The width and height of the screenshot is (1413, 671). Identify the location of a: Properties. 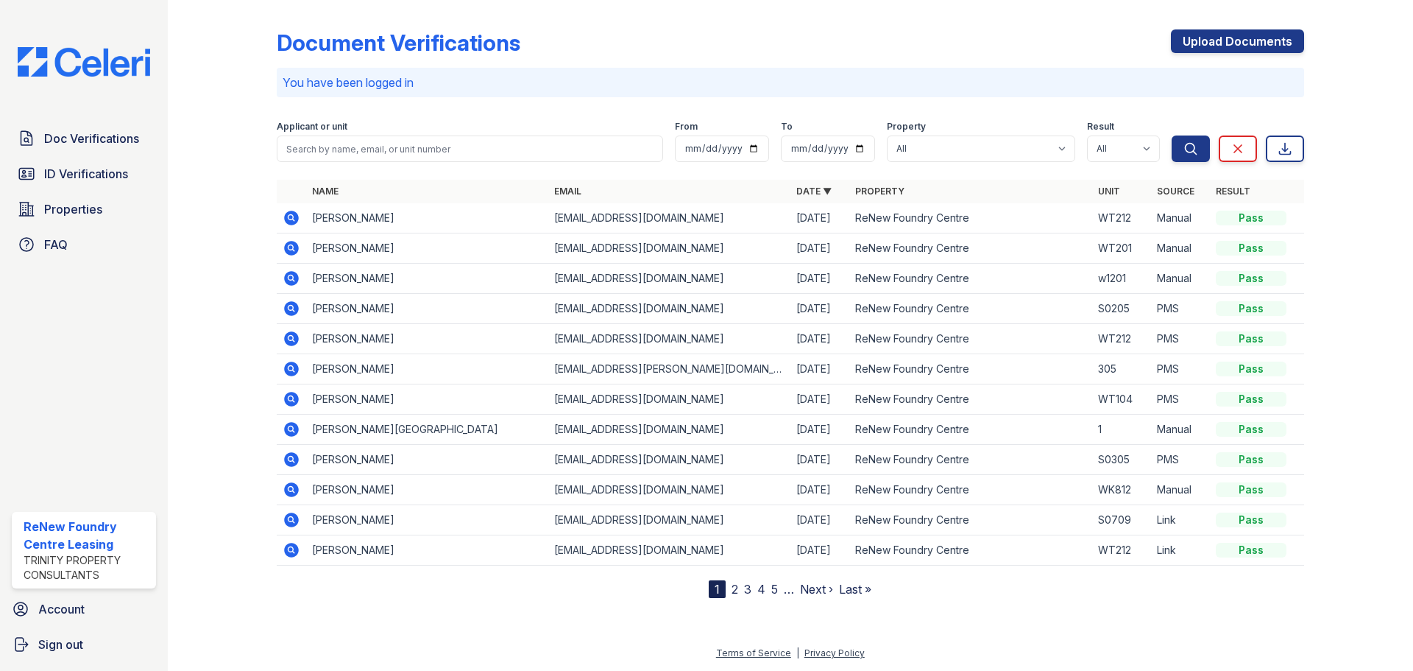
(84, 209).